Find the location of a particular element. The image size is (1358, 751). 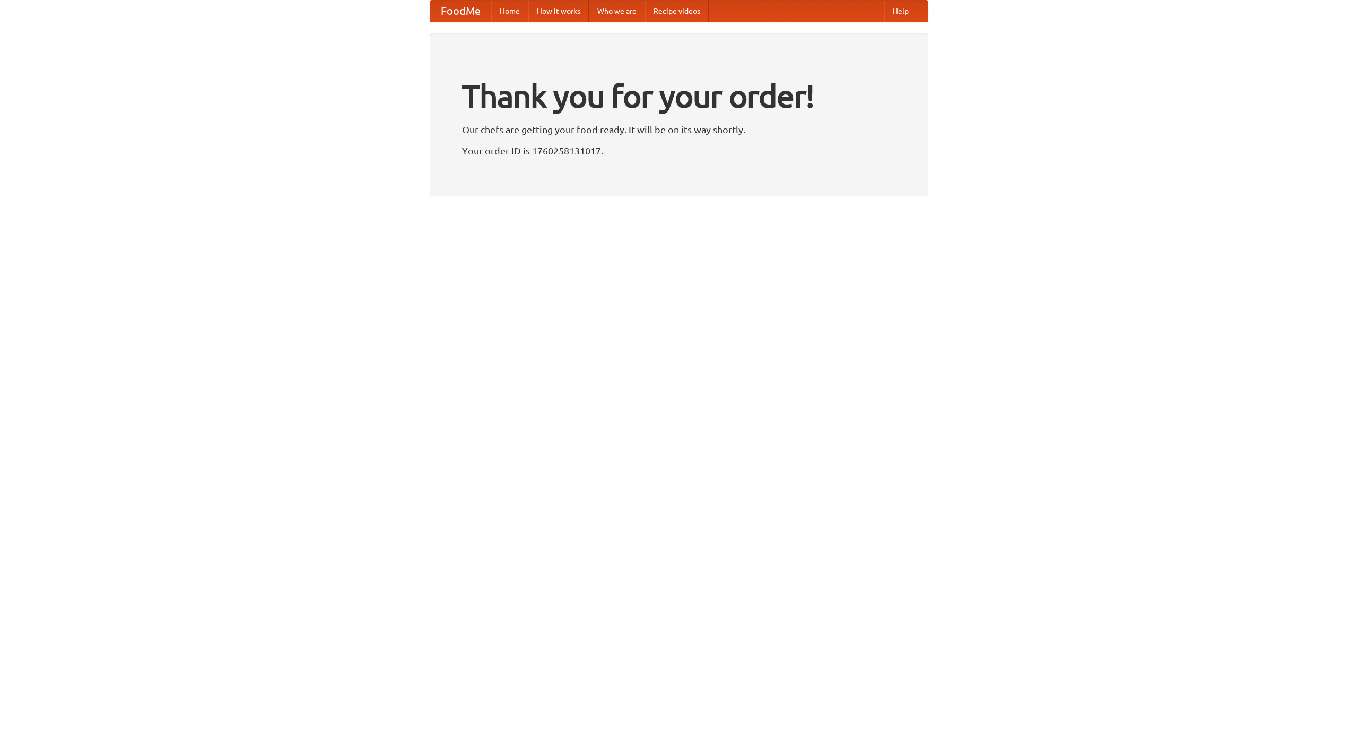

a: Help is located at coordinates (901, 11).